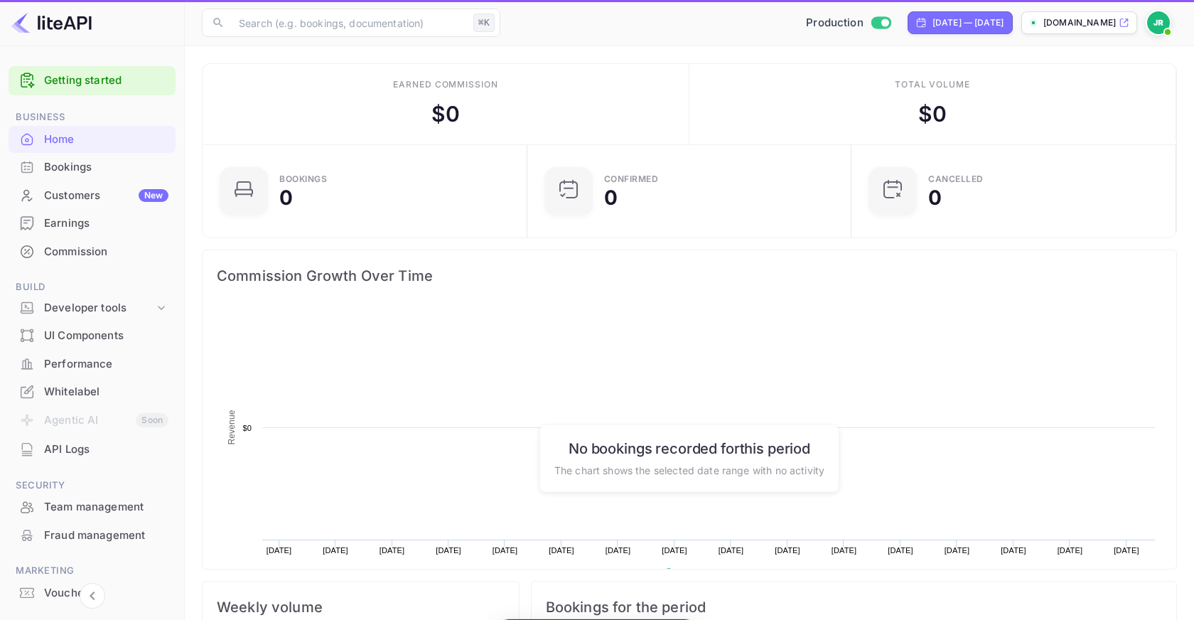 This screenshot has width=1194, height=620. I want to click on span: Marketing, so click(92, 571).